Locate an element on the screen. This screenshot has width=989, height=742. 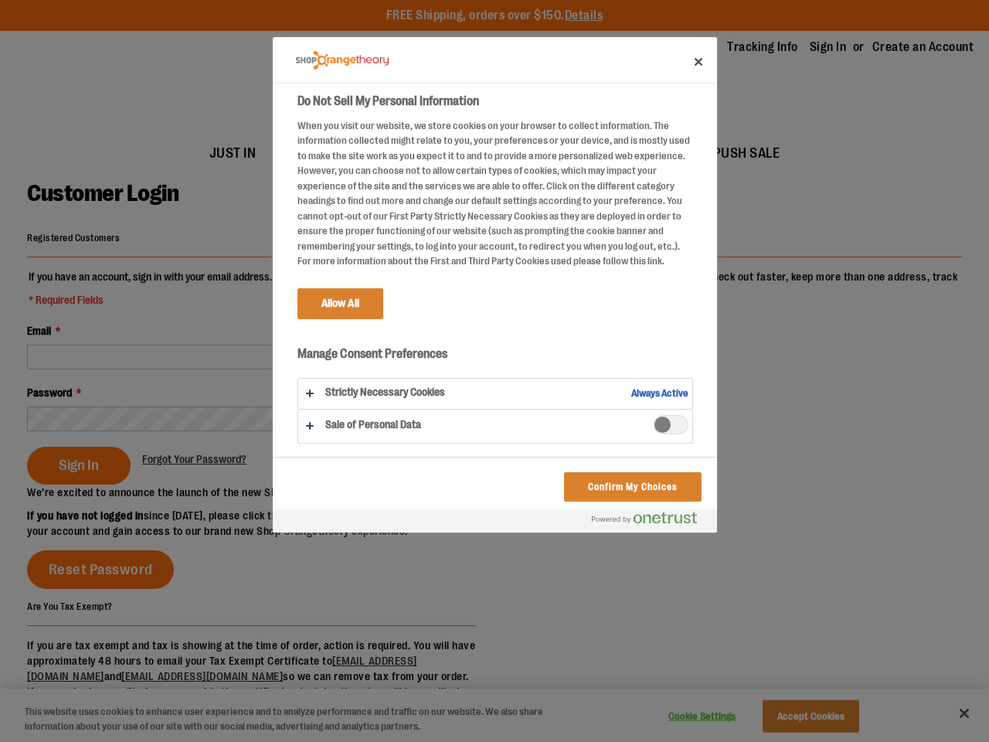
h3: Manage Consent Preferences is located at coordinates (495, 358).